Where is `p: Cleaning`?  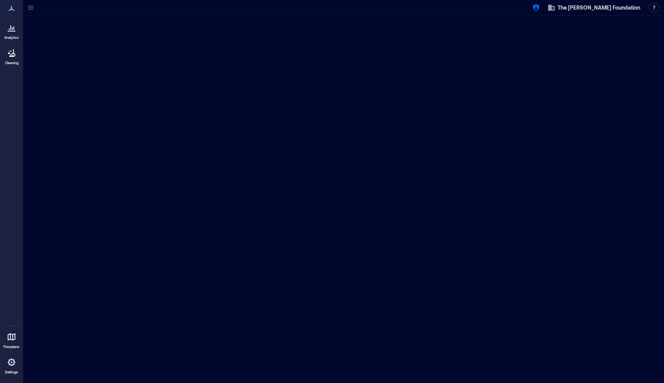
p: Cleaning is located at coordinates (12, 63).